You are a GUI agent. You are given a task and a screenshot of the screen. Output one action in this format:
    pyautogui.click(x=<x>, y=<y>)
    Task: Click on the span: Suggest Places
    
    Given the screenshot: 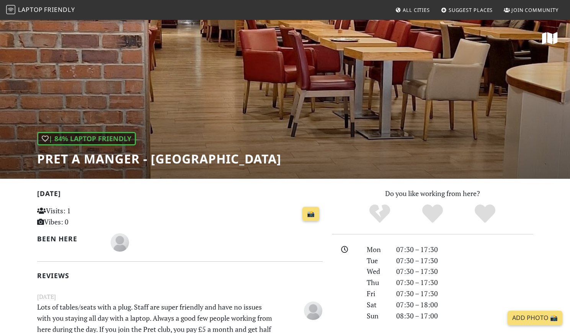 What is the action you would take?
    pyautogui.click(x=471, y=10)
    